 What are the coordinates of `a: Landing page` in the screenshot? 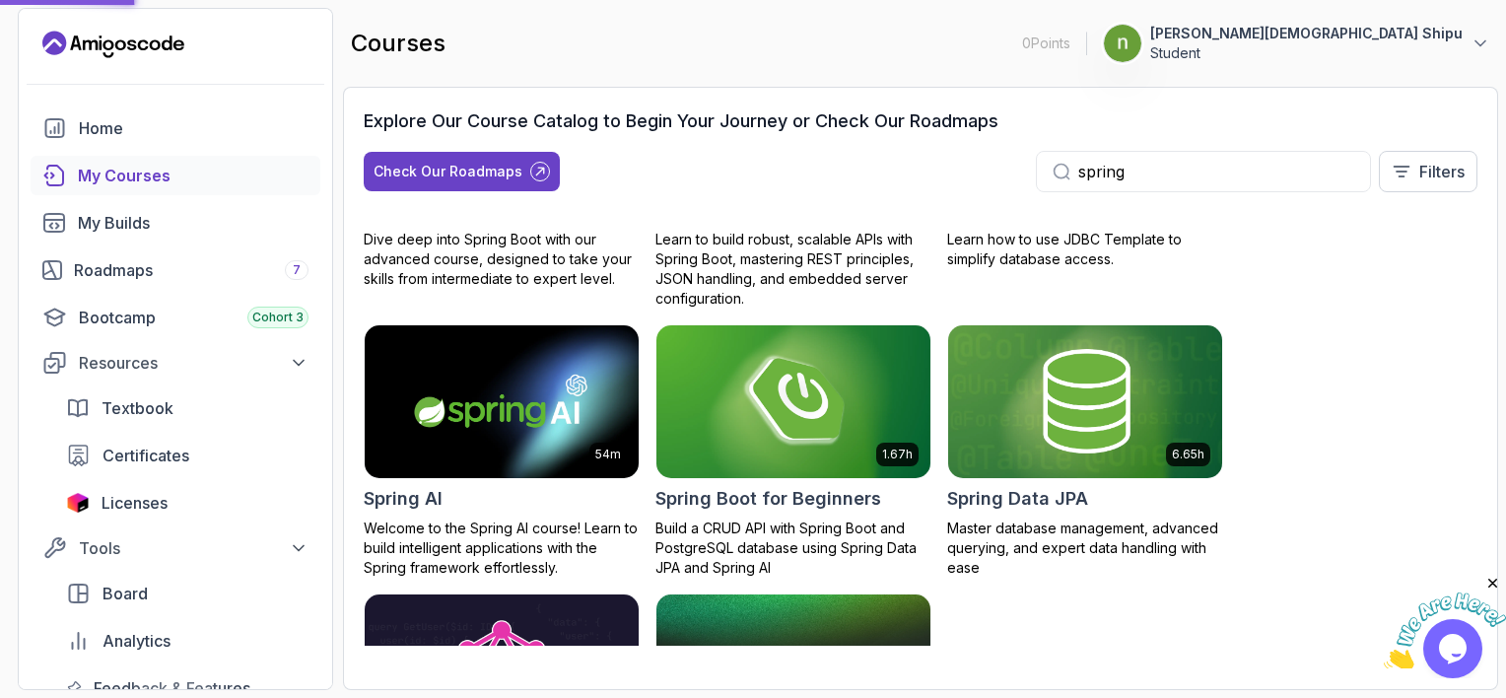 It's located at (113, 44).